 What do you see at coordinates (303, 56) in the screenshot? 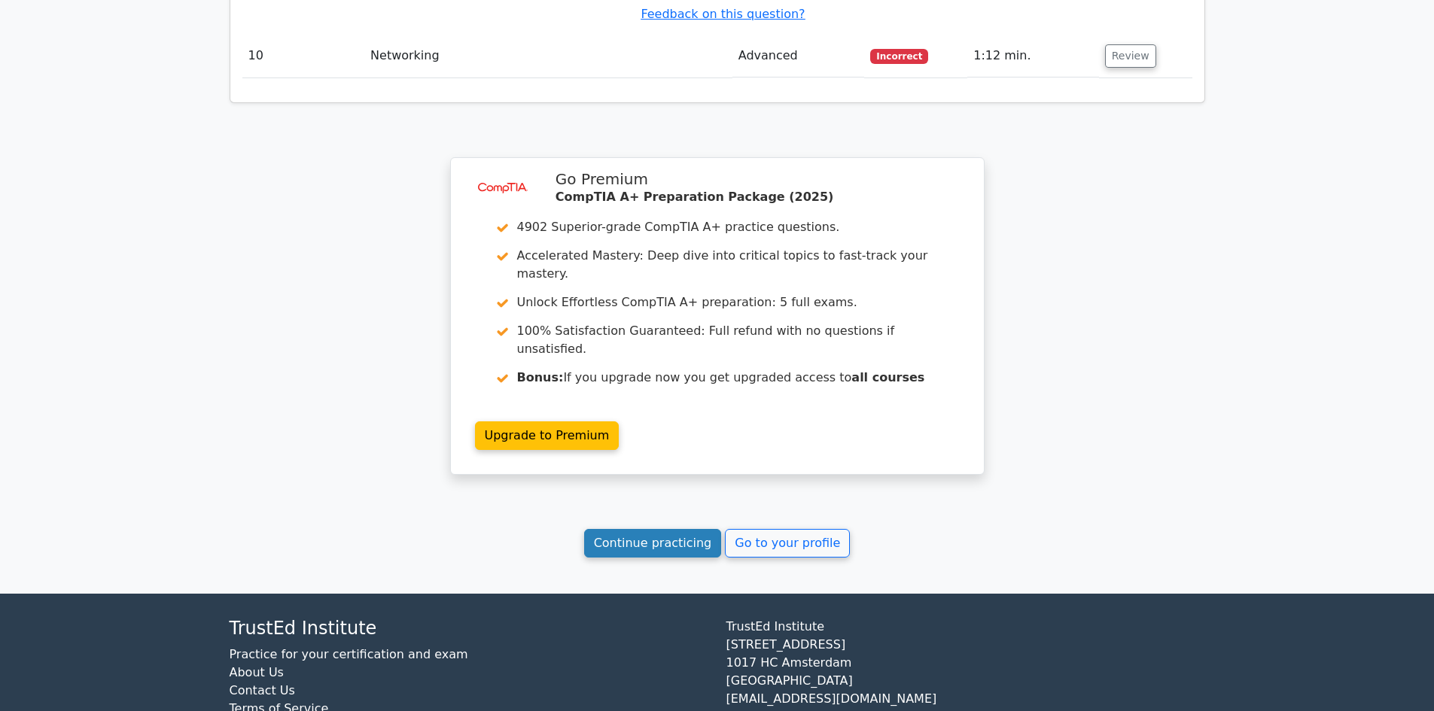
I see `td: 10` at bounding box center [303, 56].